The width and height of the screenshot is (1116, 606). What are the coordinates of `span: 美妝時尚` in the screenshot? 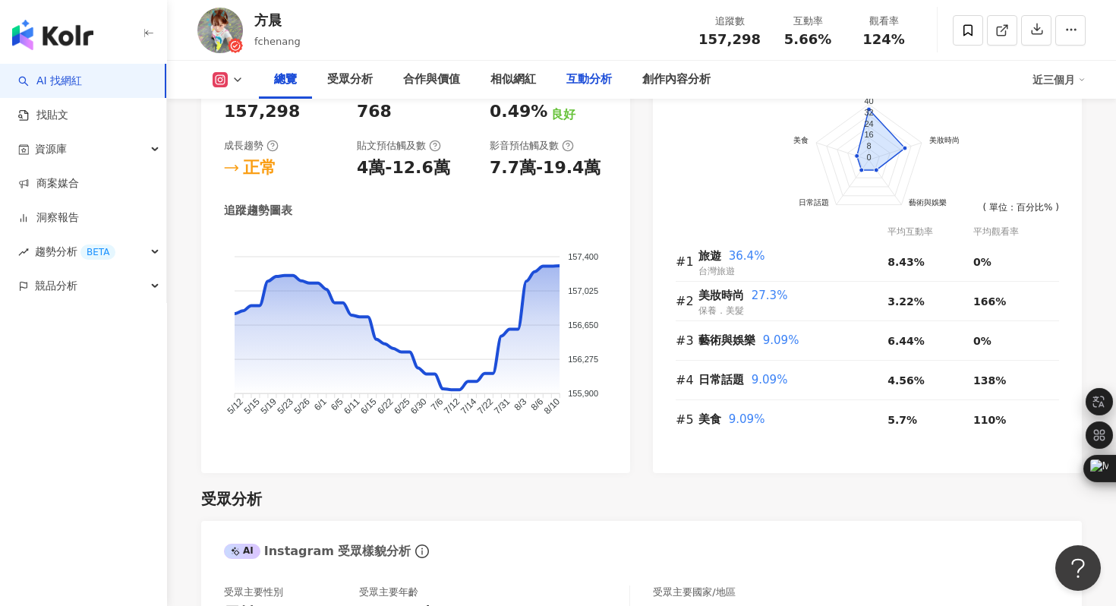 It's located at (721, 295).